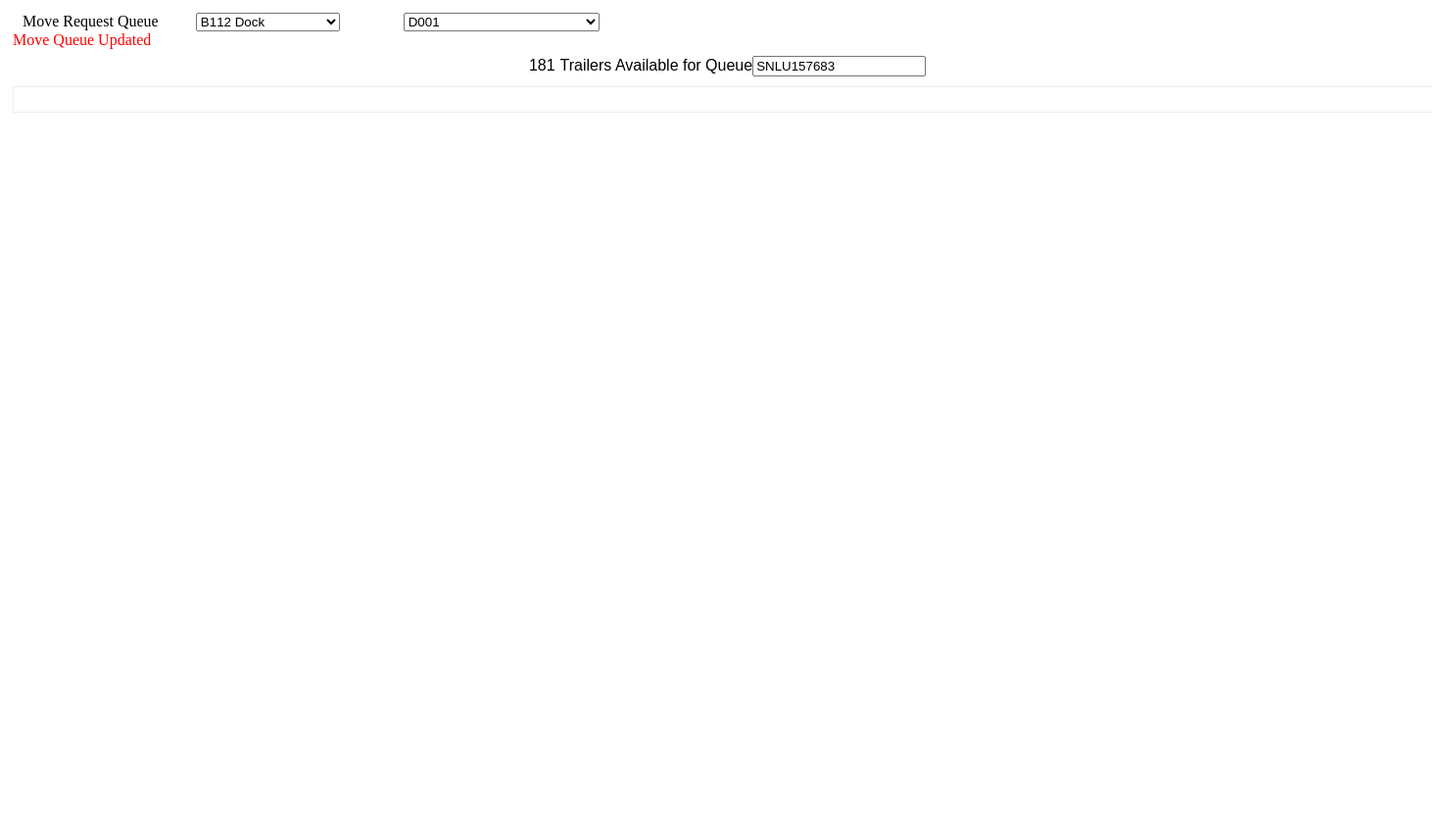  What do you see at coordinates (176, 21) in the screenshot?
I see `span: Area` at bounding box center [176, 21].